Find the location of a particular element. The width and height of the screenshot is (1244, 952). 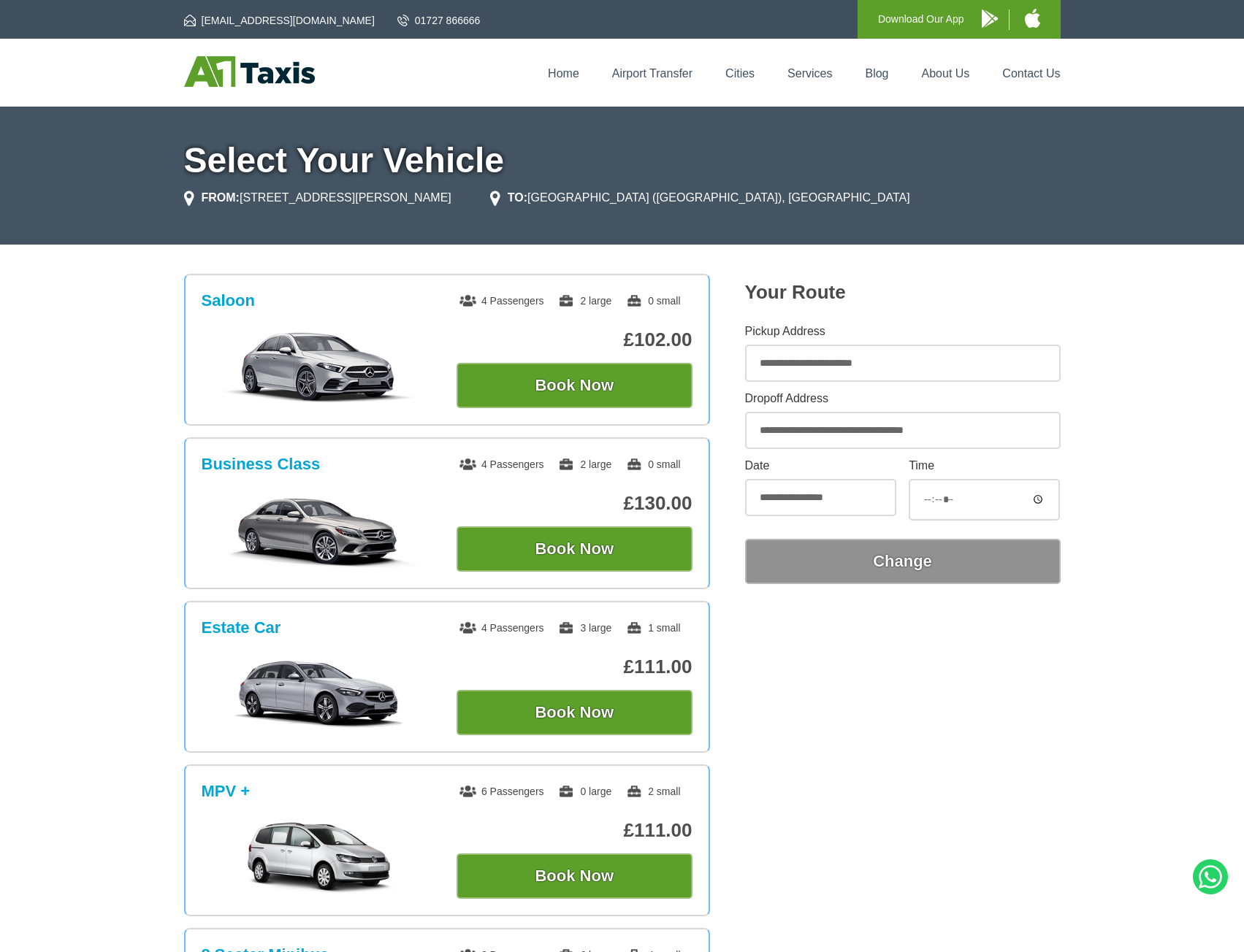

img: A1 Taxis Android App is located at coordinates (990, 18).